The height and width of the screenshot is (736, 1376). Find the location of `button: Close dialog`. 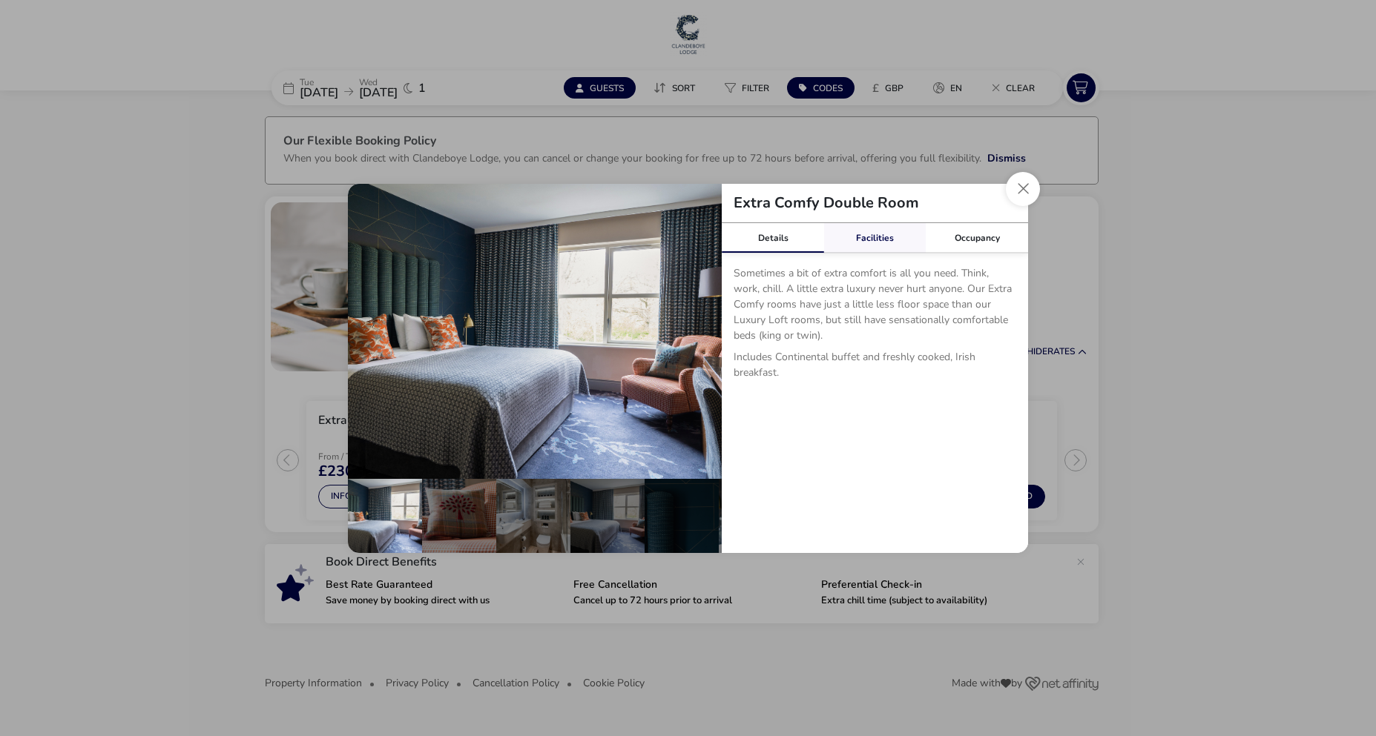

button: Close dialog is located at coordinates (1023, 189).